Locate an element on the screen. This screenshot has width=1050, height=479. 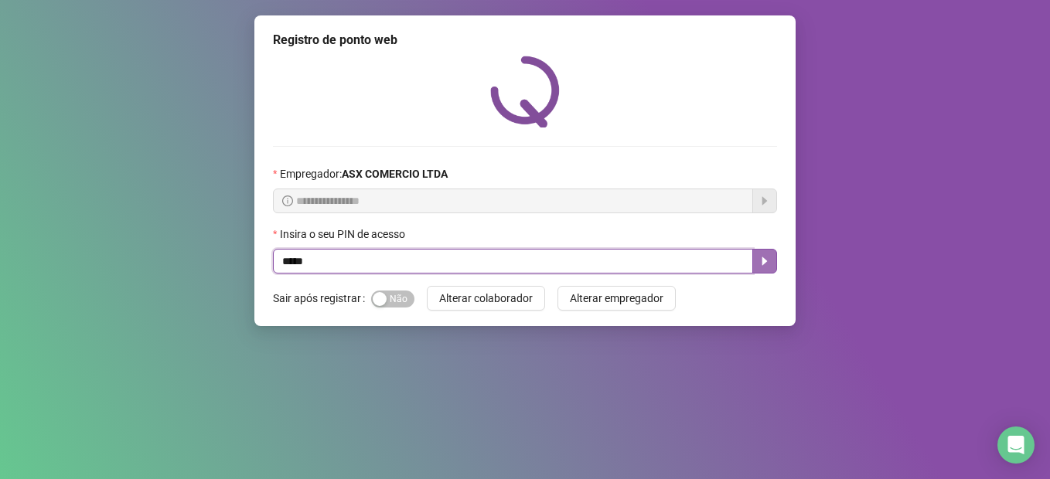
span: Alterar colaborador is located at coordinates (486, 298).